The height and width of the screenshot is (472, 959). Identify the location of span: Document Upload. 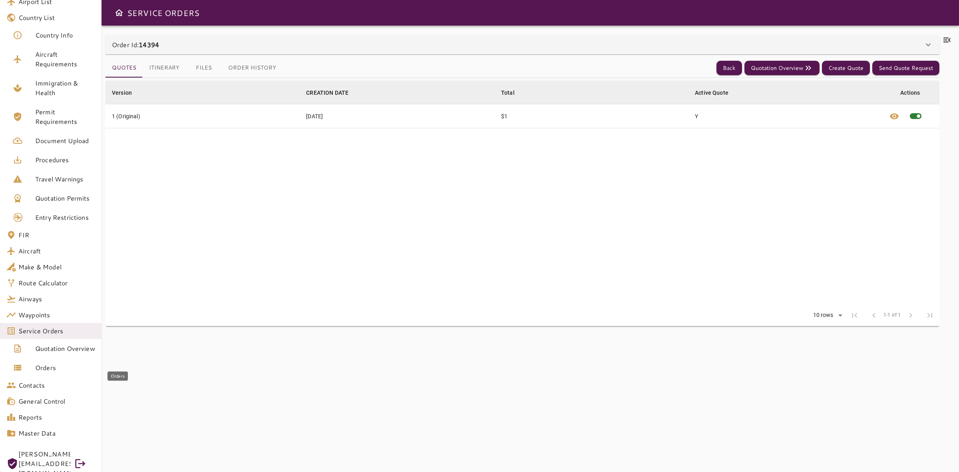
(65, 141).